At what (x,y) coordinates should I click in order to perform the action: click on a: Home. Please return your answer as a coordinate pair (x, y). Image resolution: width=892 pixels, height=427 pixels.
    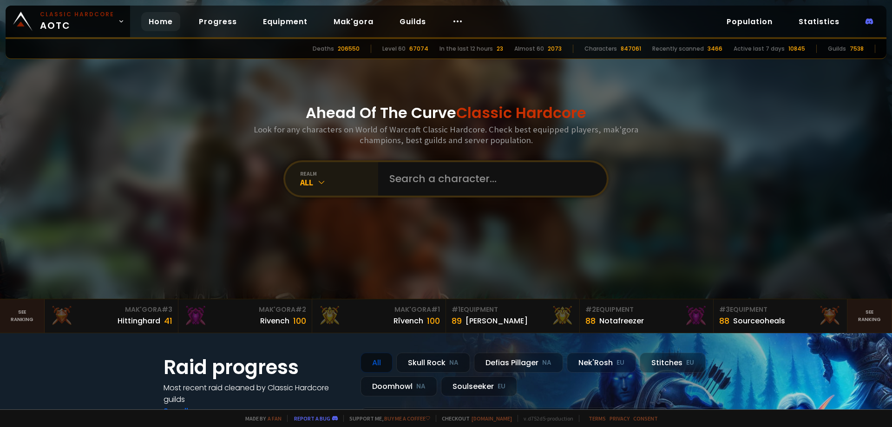
    Looking at the image, I should click on (161, 21).